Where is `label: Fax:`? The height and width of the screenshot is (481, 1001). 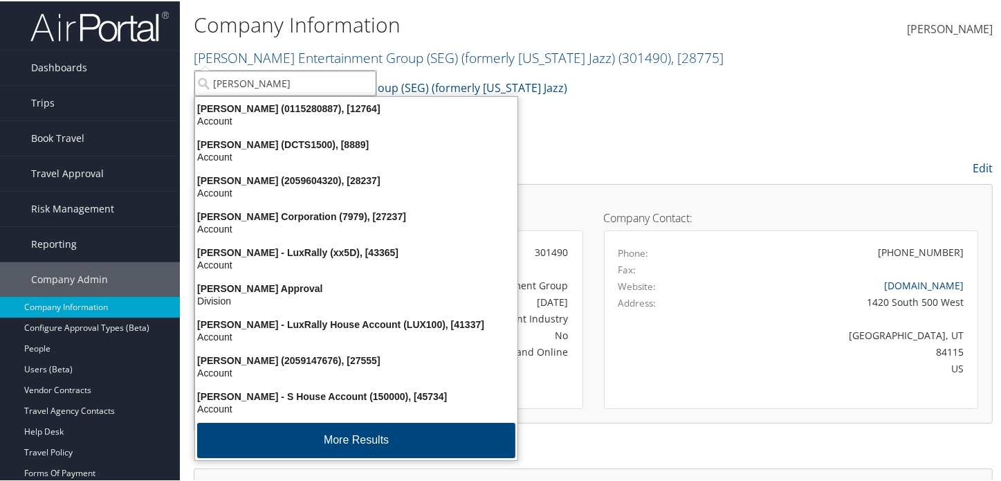 label: Fax: is located at coordinates (628, 268).